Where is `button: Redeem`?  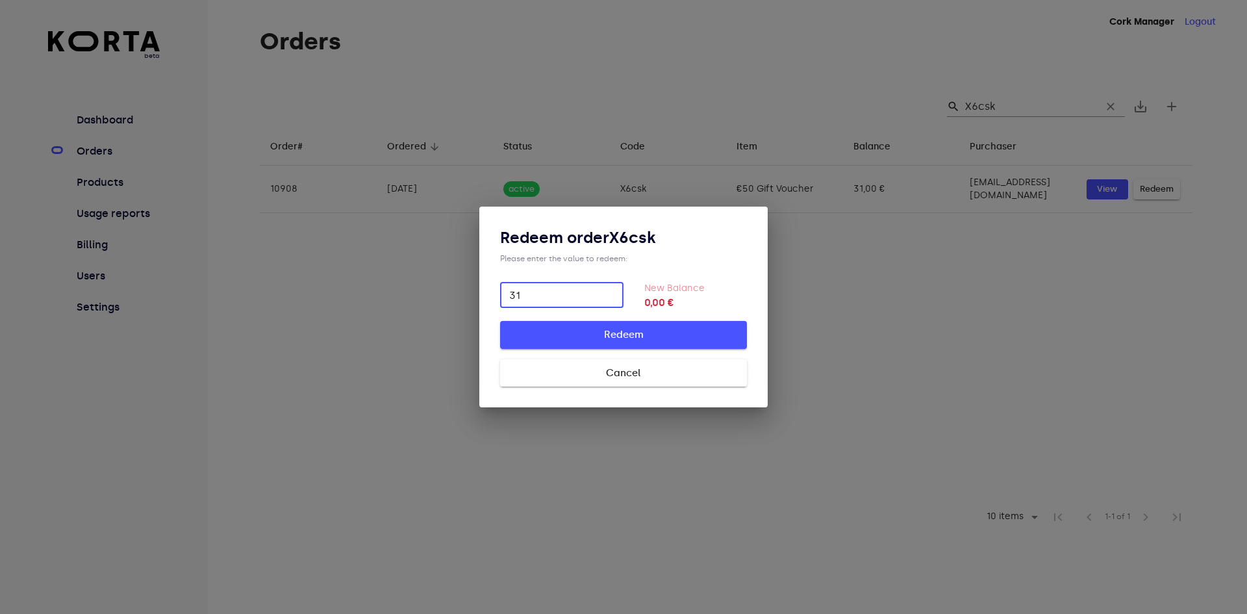
button: Redeem is located at coordinates (624, 334).